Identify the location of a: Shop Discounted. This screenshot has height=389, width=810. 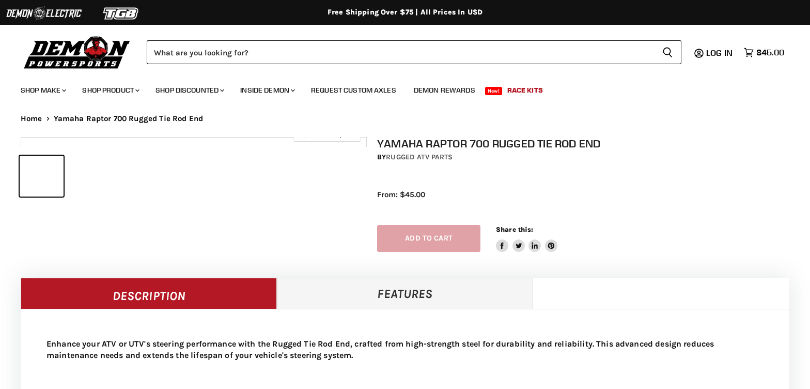
(189, 90).